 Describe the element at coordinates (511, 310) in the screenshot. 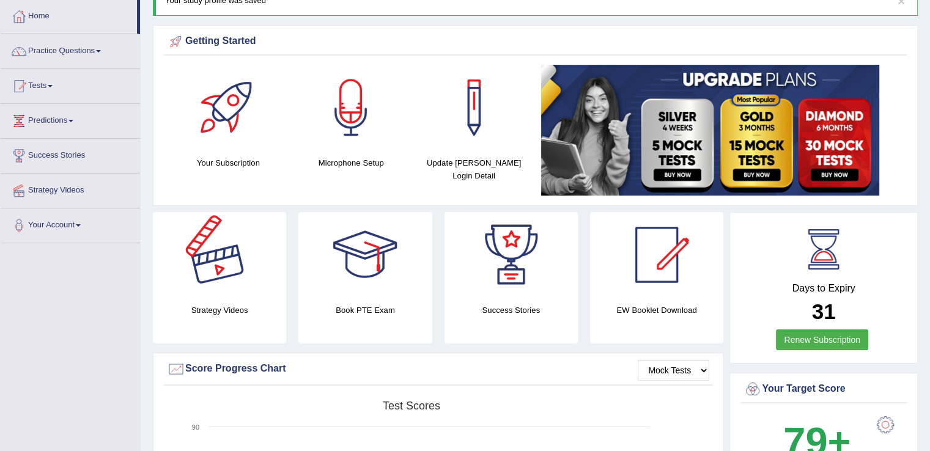

I see `h4: Success Stories` at that location.